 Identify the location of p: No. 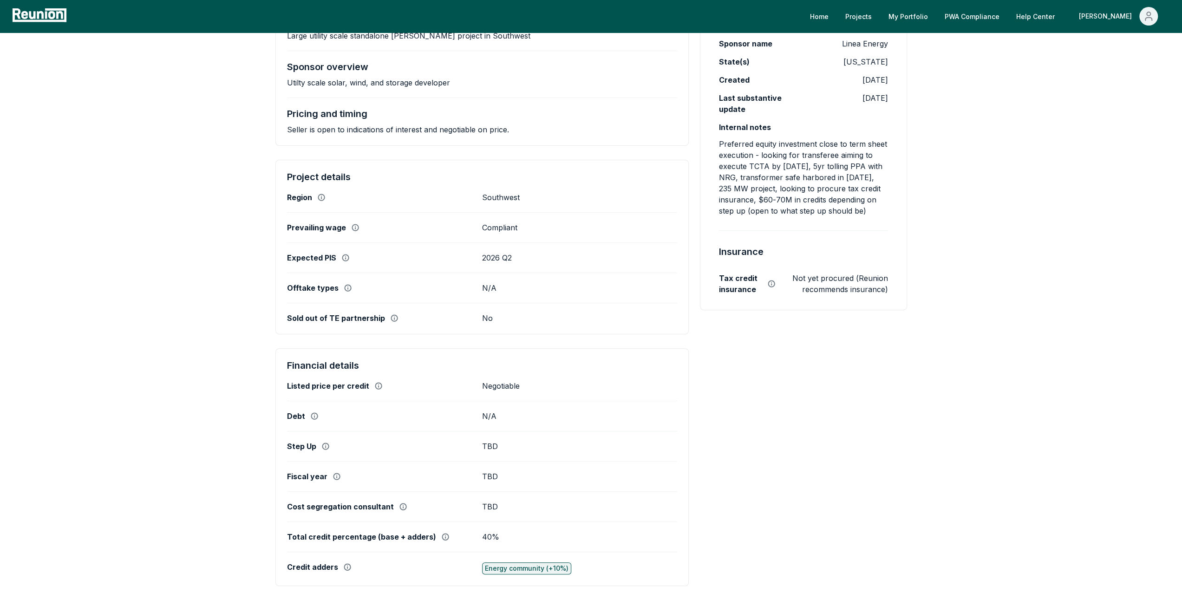
(487, 318).